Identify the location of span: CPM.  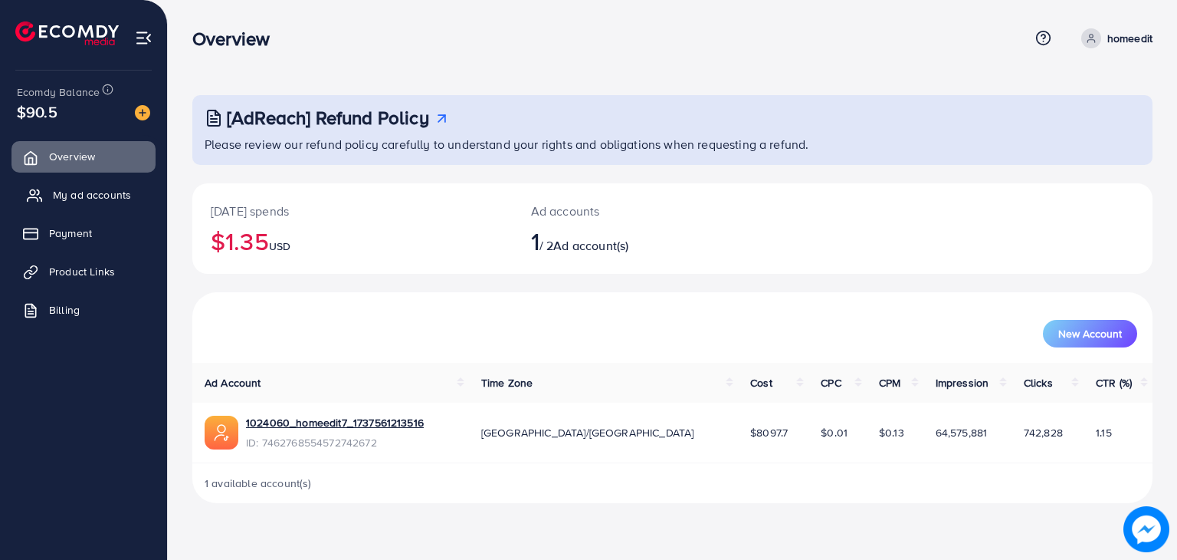
(890, 382).